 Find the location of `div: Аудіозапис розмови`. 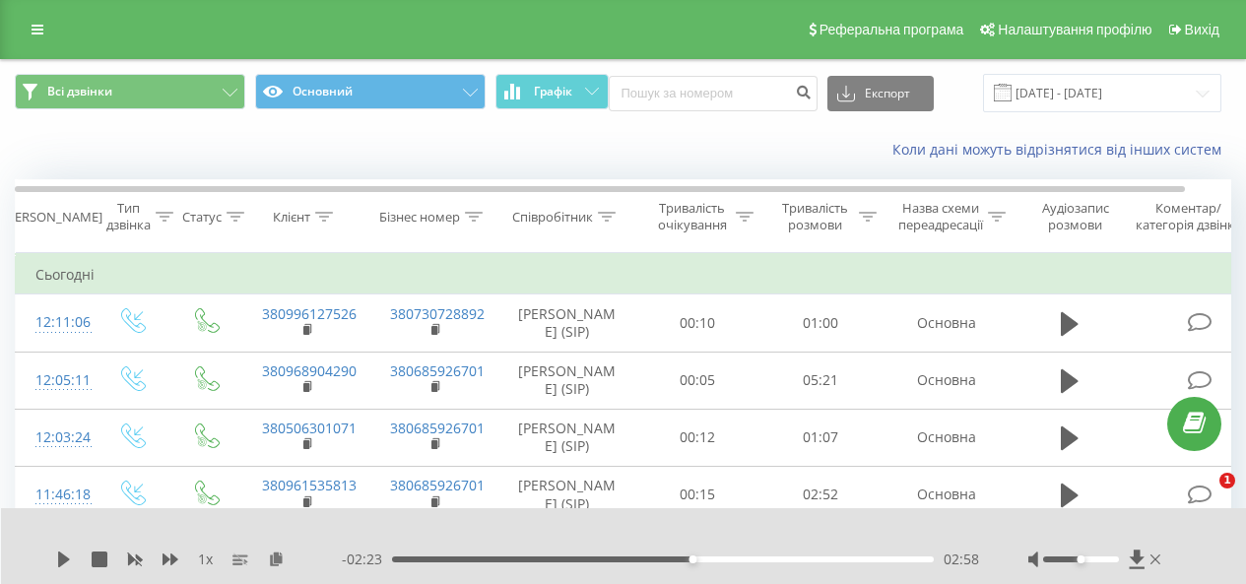

div: Аудіозапис розмови is located at coordinates (1074, 217).